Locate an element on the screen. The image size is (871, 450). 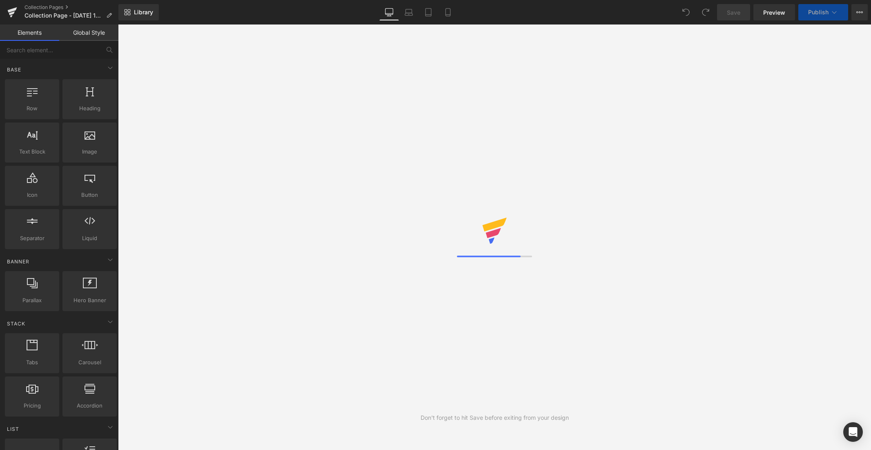
span: Pricing is located at coordinates (32, 405).